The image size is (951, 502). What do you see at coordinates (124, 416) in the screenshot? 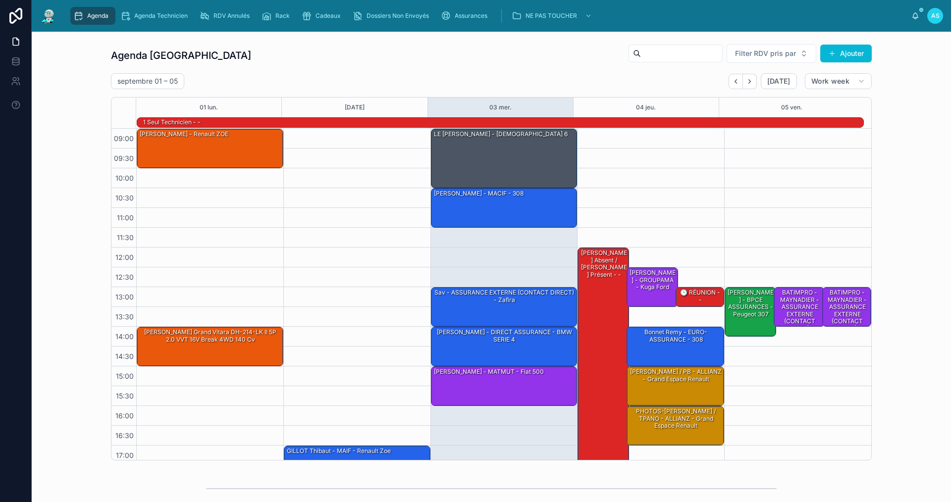
I see `span: 16:00` at bounding box center [124, 416].